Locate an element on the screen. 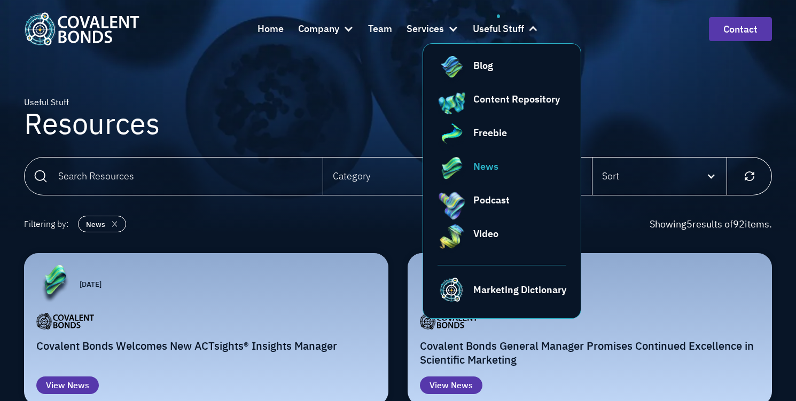  a: Team is located at coordinates (380, 29).